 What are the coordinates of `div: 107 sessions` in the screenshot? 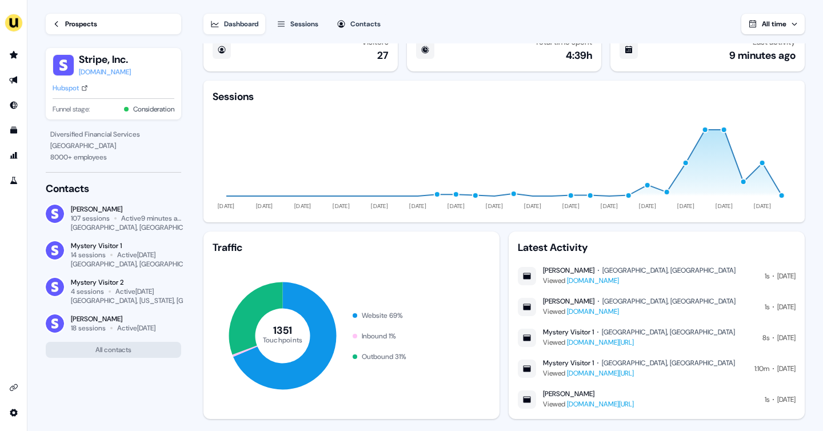 It's located at (90, 218).